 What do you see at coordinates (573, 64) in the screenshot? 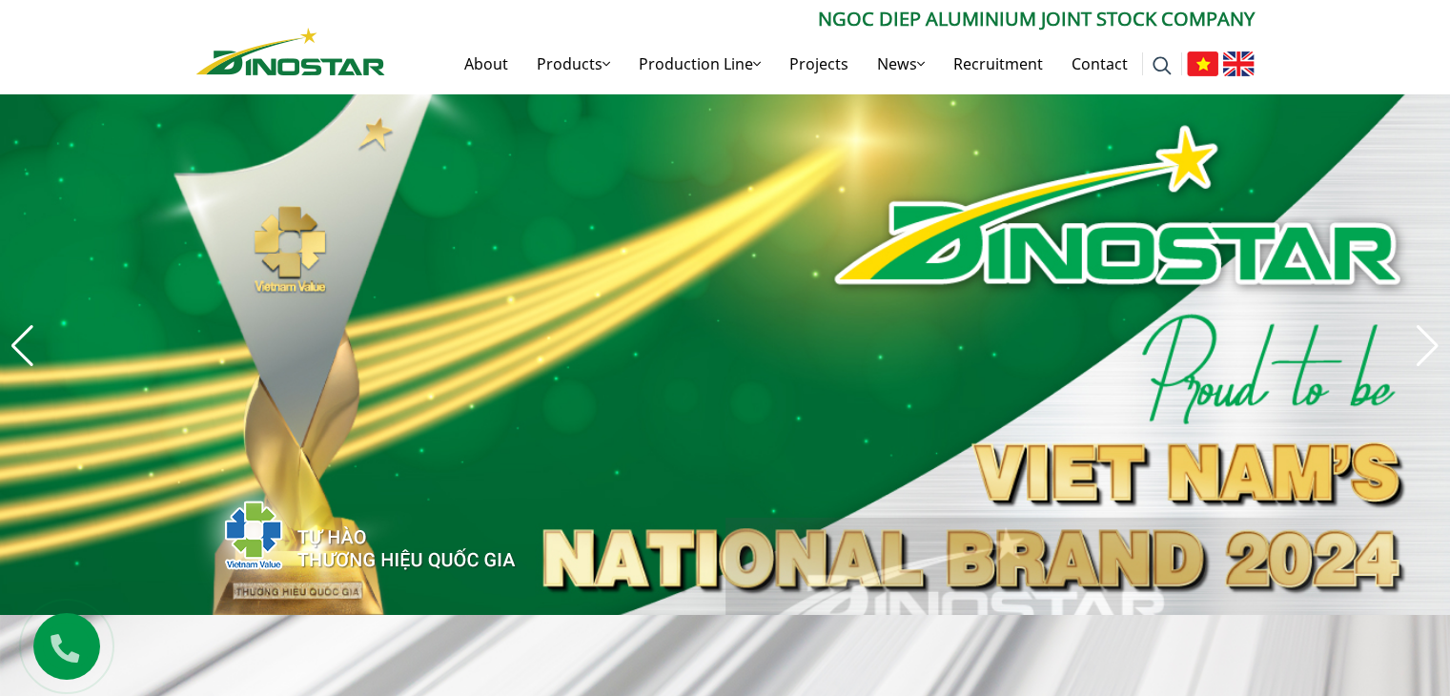
I see `a: Products` at bounding box center [573, 64].